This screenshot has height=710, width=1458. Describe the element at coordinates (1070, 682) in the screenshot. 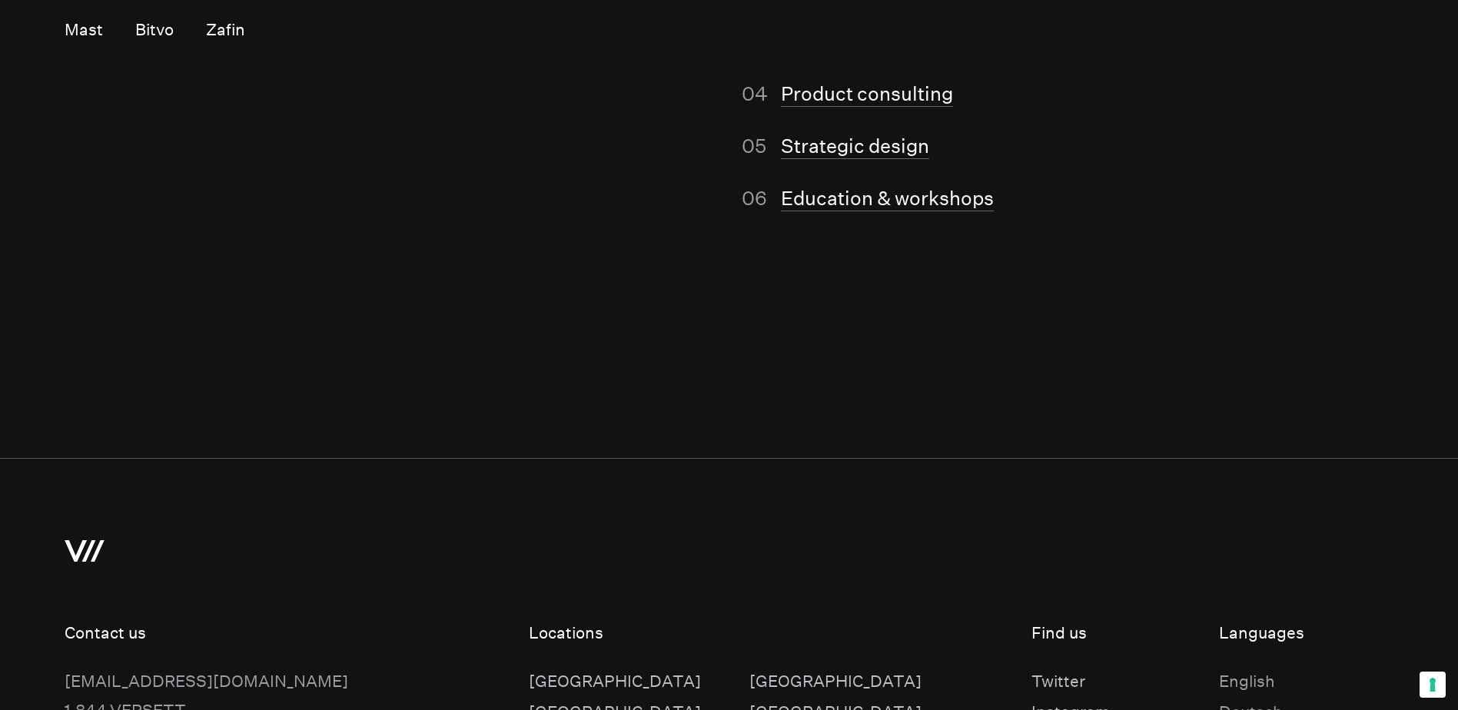

I see `a: Twitter` at that location.